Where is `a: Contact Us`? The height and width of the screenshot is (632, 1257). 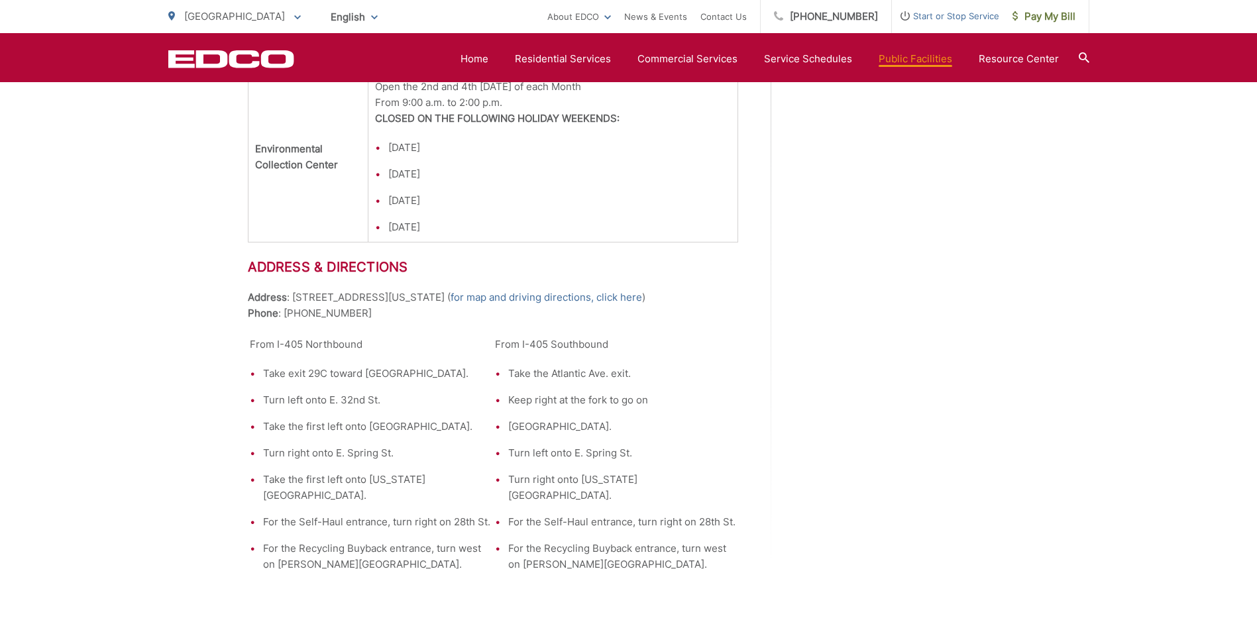
a: Contact Us is located at coordinates (724, 17).